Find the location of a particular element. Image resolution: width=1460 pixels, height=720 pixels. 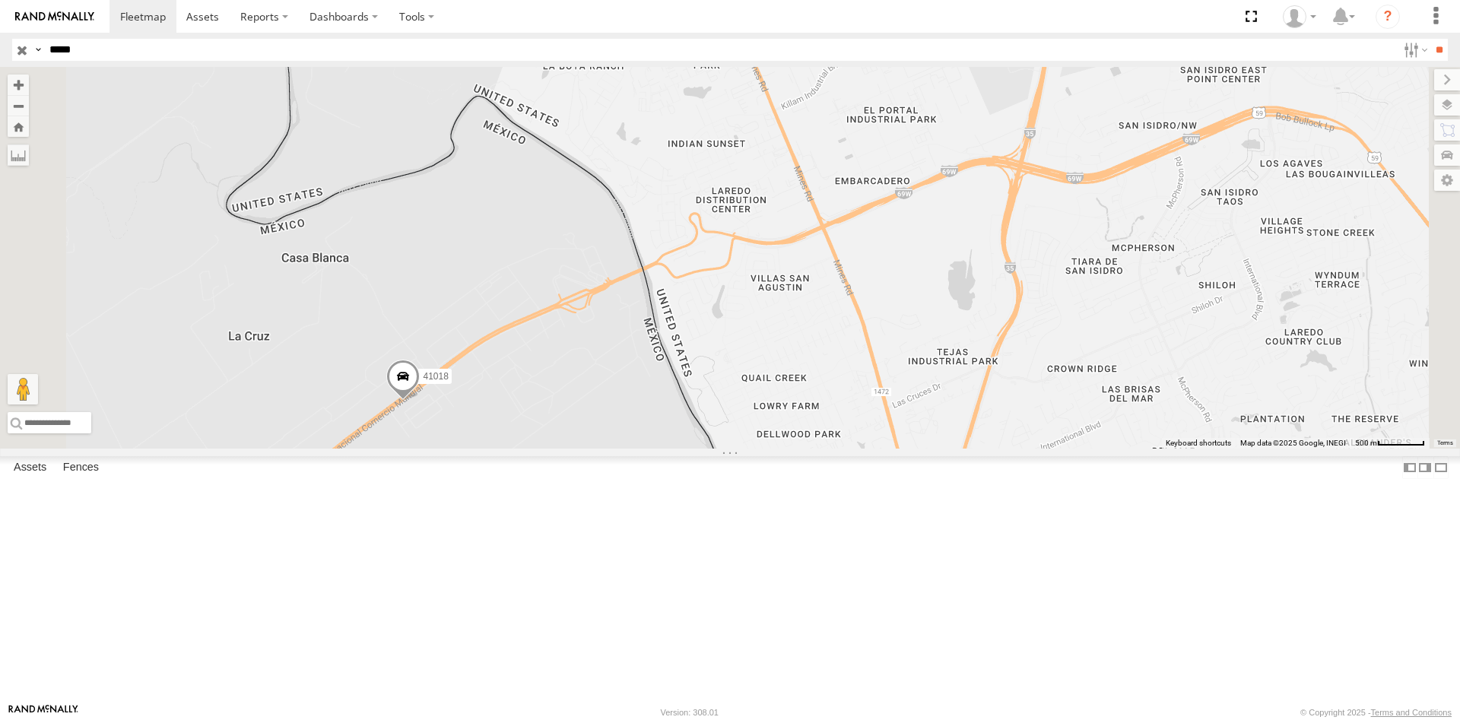

button: Zoom Home is located at coordinates (18, 126).